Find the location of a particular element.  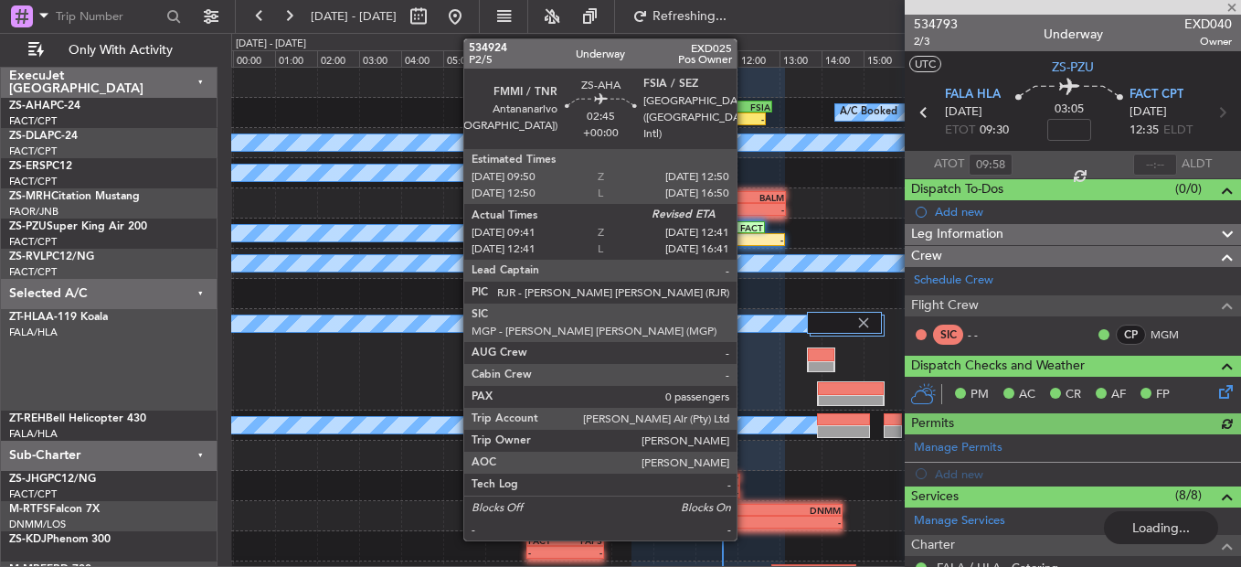

div: FSIA is located at coordinates (740, 107).